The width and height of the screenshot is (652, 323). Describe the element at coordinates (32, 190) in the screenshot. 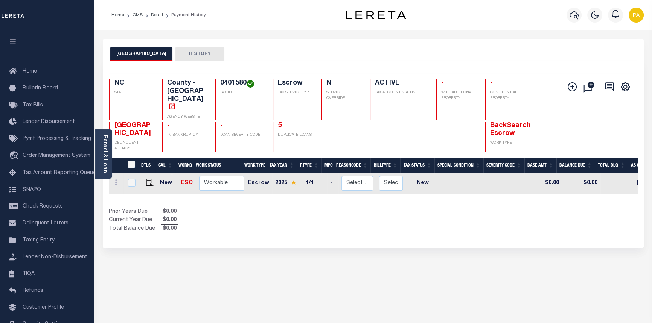

I see `span: SNAPQ` at that location.